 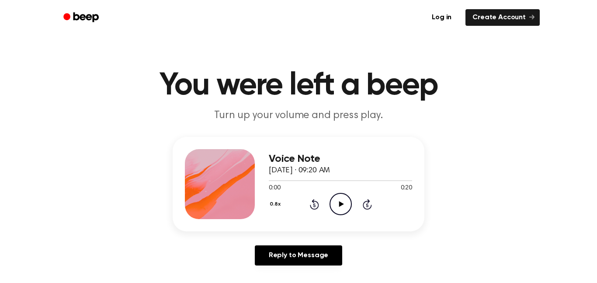 What do you see at coordinates (503, 17) in the screenshot?
I see `a: Create Account` at bounding box center [503, 17].